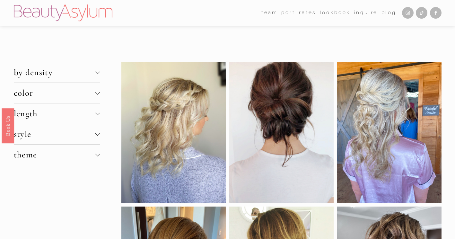  I want to click on span: style, so click(55, 134).